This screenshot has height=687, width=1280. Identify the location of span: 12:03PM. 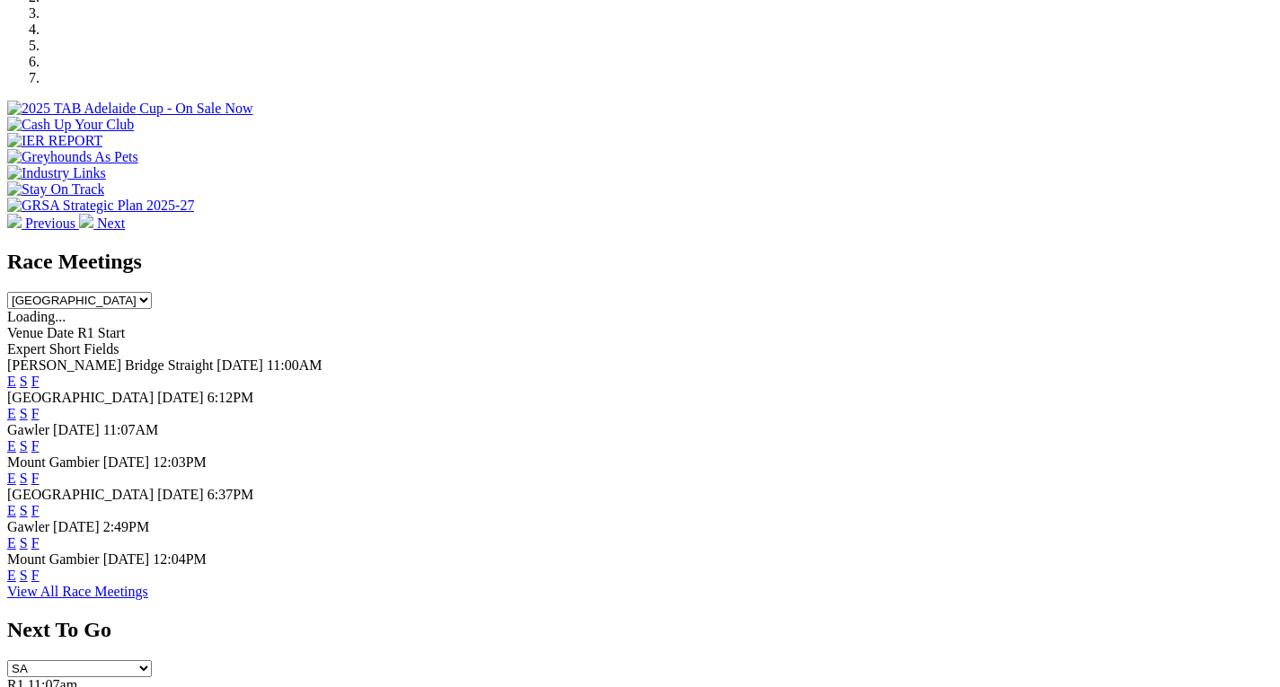
(180, 462).